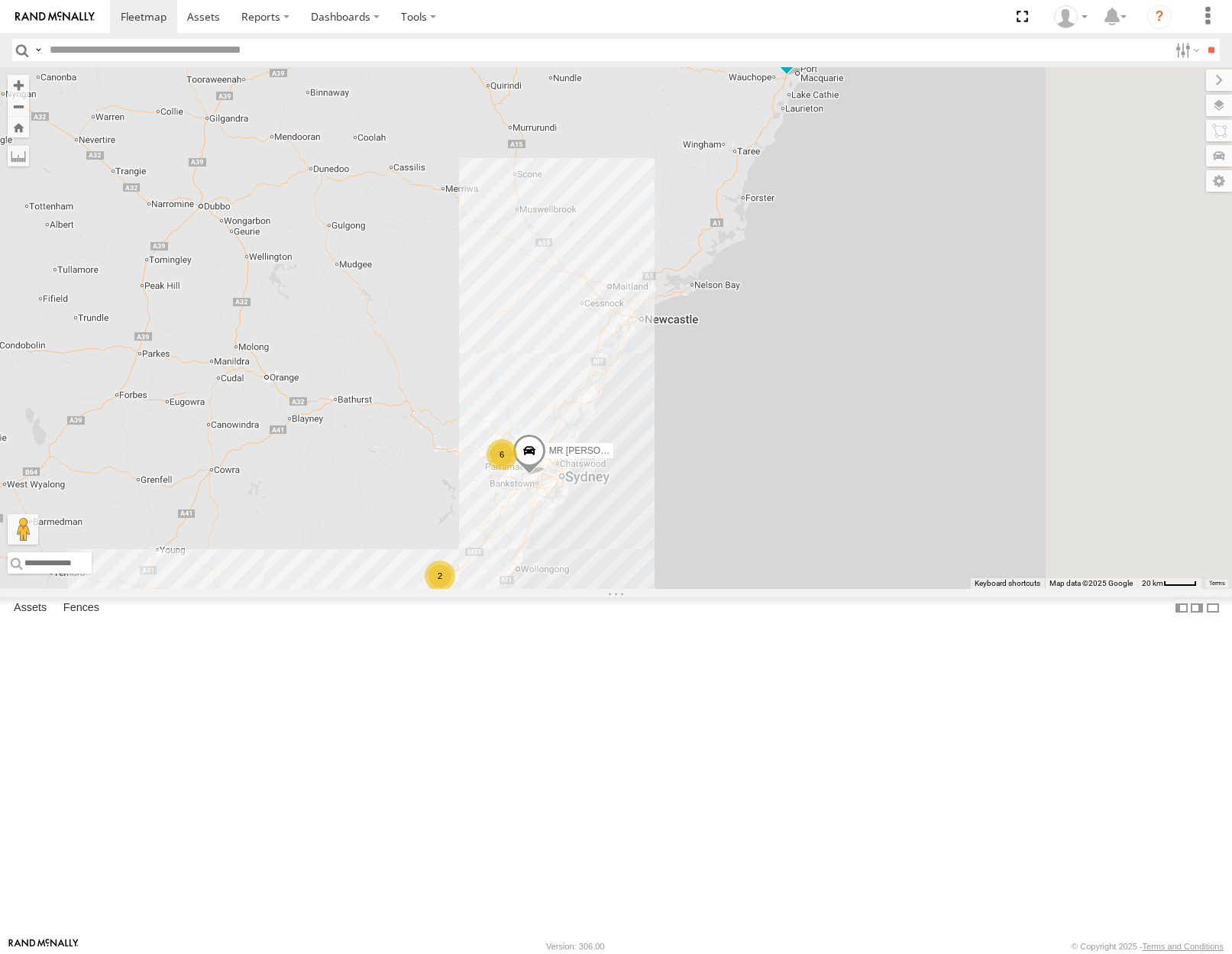 The width and height of the screenshot is (1232, 954). What do you see at coordinates (38, 49) in the screenshot?
I see `label: Search Query` at bounding box center [38, 49].